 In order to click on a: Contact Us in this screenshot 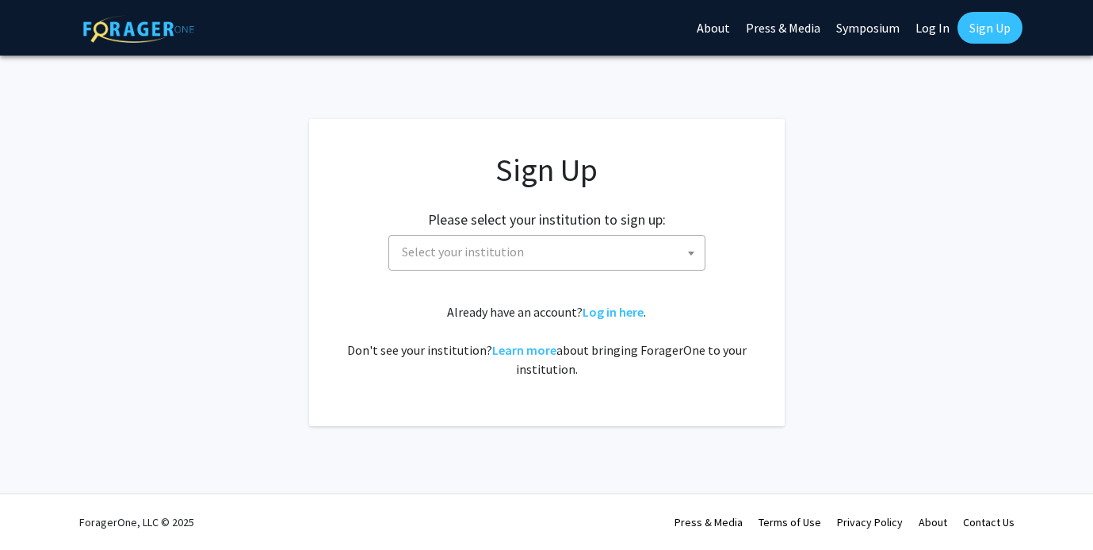, I will do `click(989, 522)`.